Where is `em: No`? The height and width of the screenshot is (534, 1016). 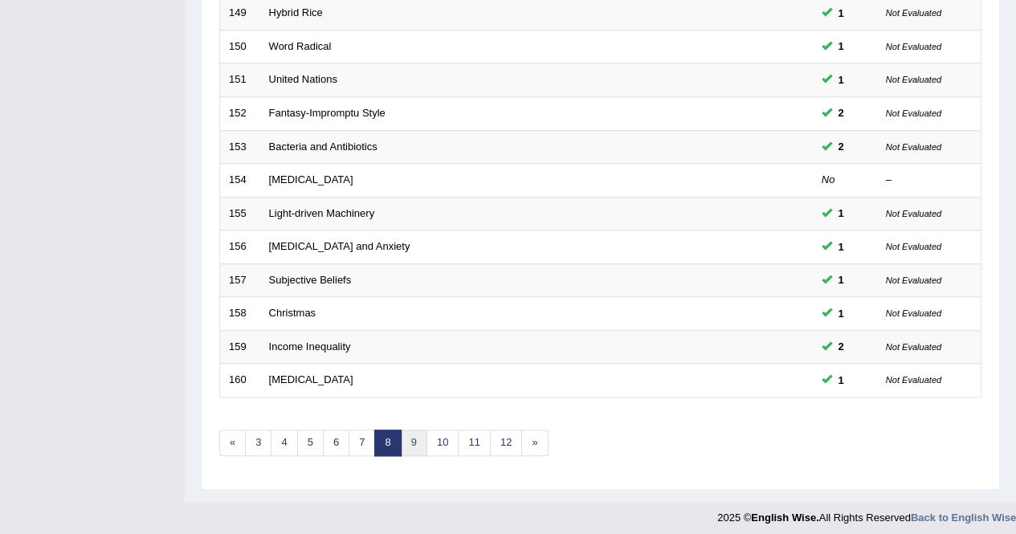 em: No is located at coordinates (828, 179).